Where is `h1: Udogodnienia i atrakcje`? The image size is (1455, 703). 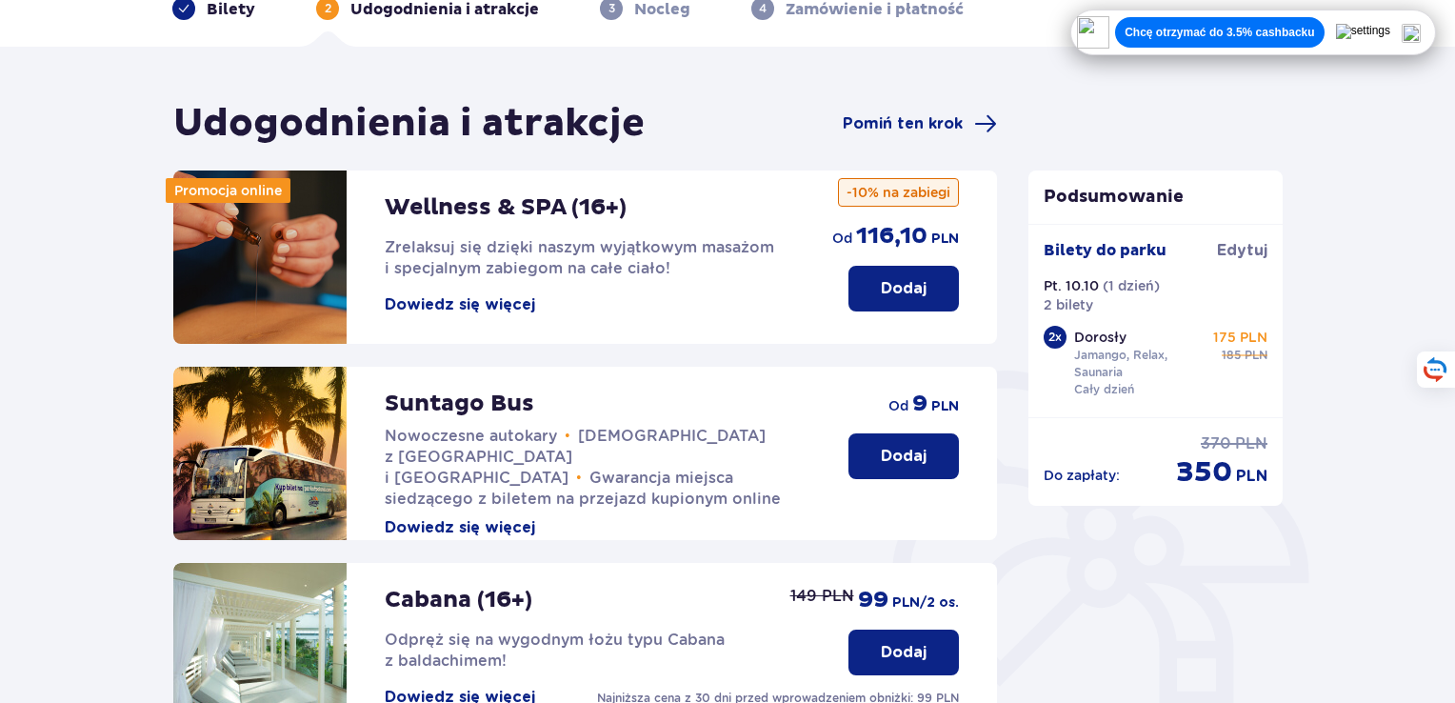 h1: Udogodnienia i atrakcje is located at coordinates (409, 124).